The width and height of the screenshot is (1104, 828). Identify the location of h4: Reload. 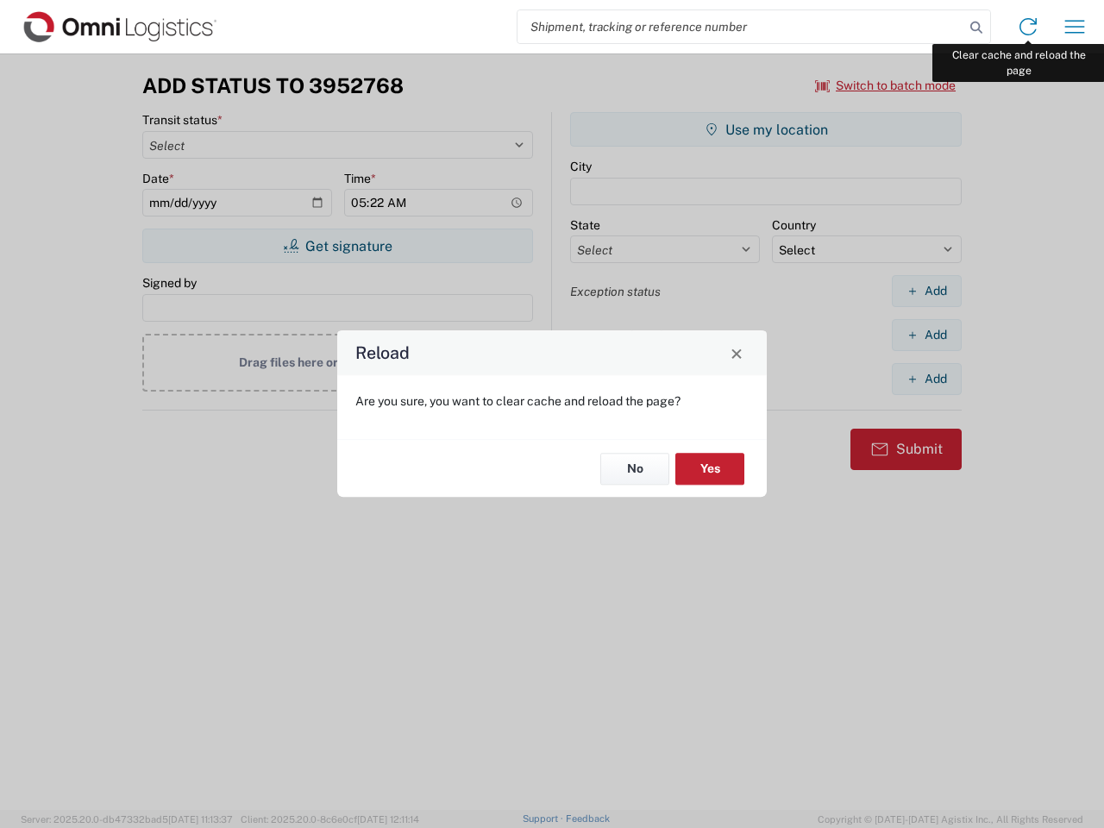
(382, 353).